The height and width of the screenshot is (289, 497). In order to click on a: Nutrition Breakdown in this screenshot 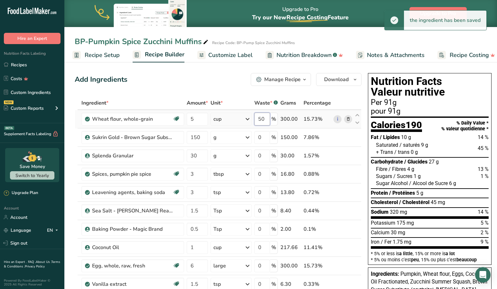, I will do `click(304, 55)`.